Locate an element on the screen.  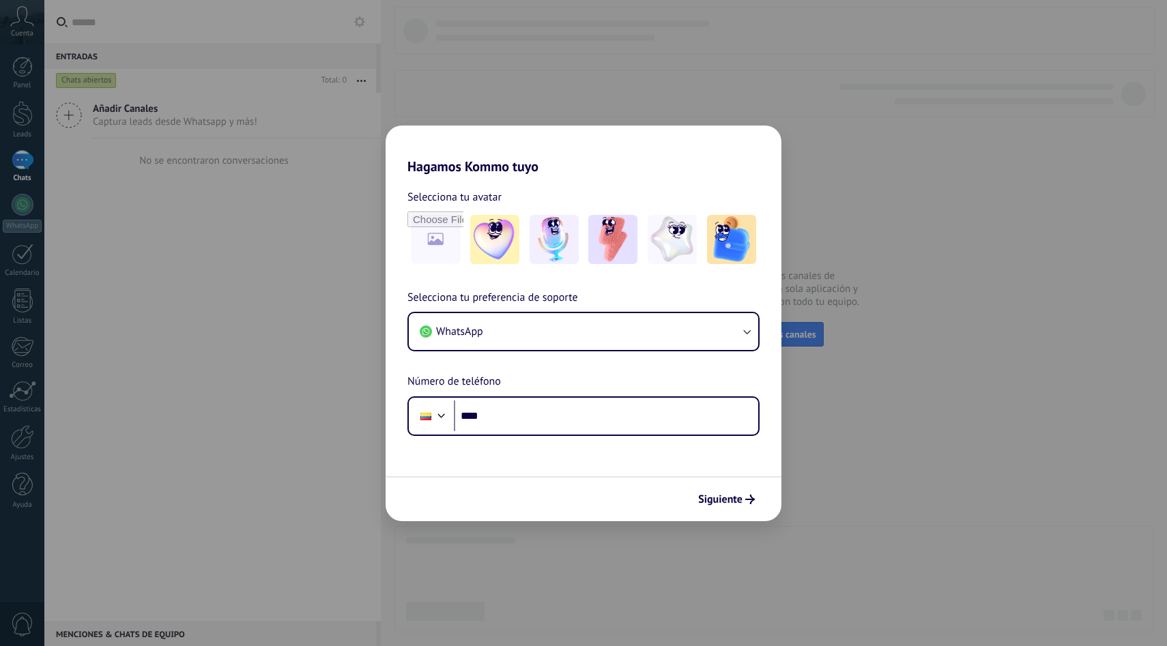
span: Selecciona tu preferencia de soporte is located at coordinates (493, 298).